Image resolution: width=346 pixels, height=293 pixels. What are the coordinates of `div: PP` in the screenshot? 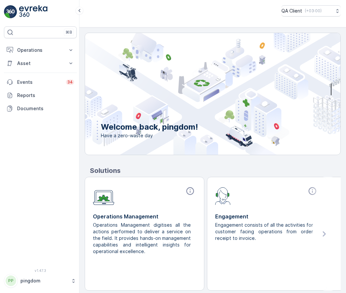 It's located at (11, 281).